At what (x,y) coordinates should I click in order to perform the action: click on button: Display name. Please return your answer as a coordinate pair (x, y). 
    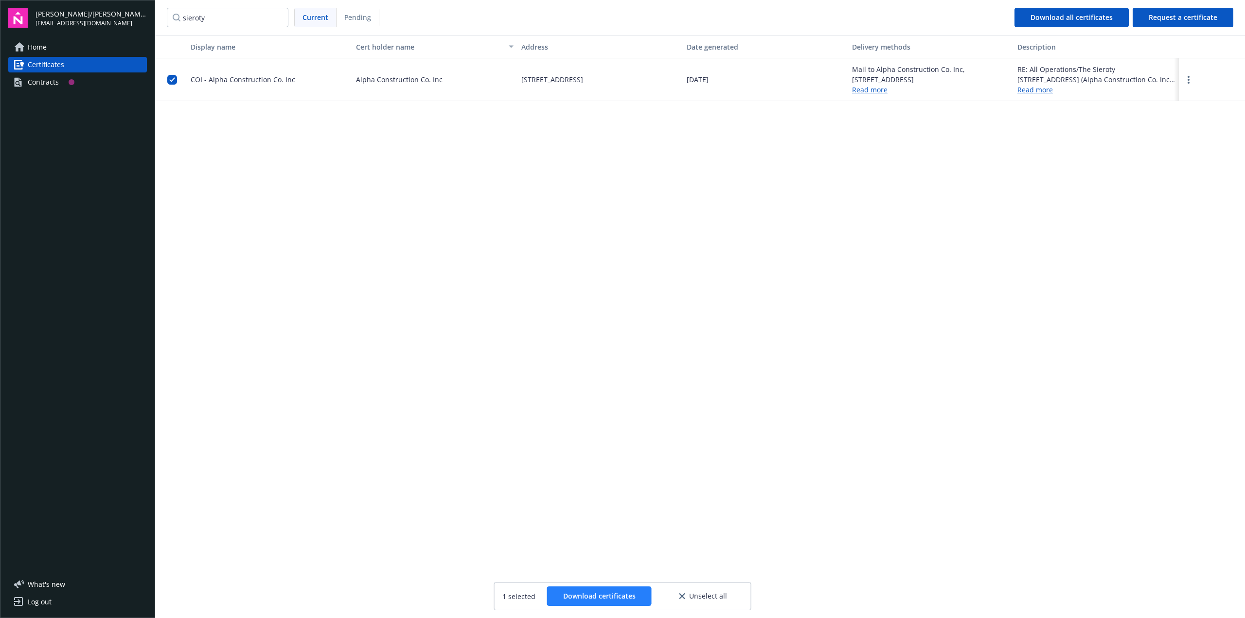
    Looking at the image, I should click on (269, 47).